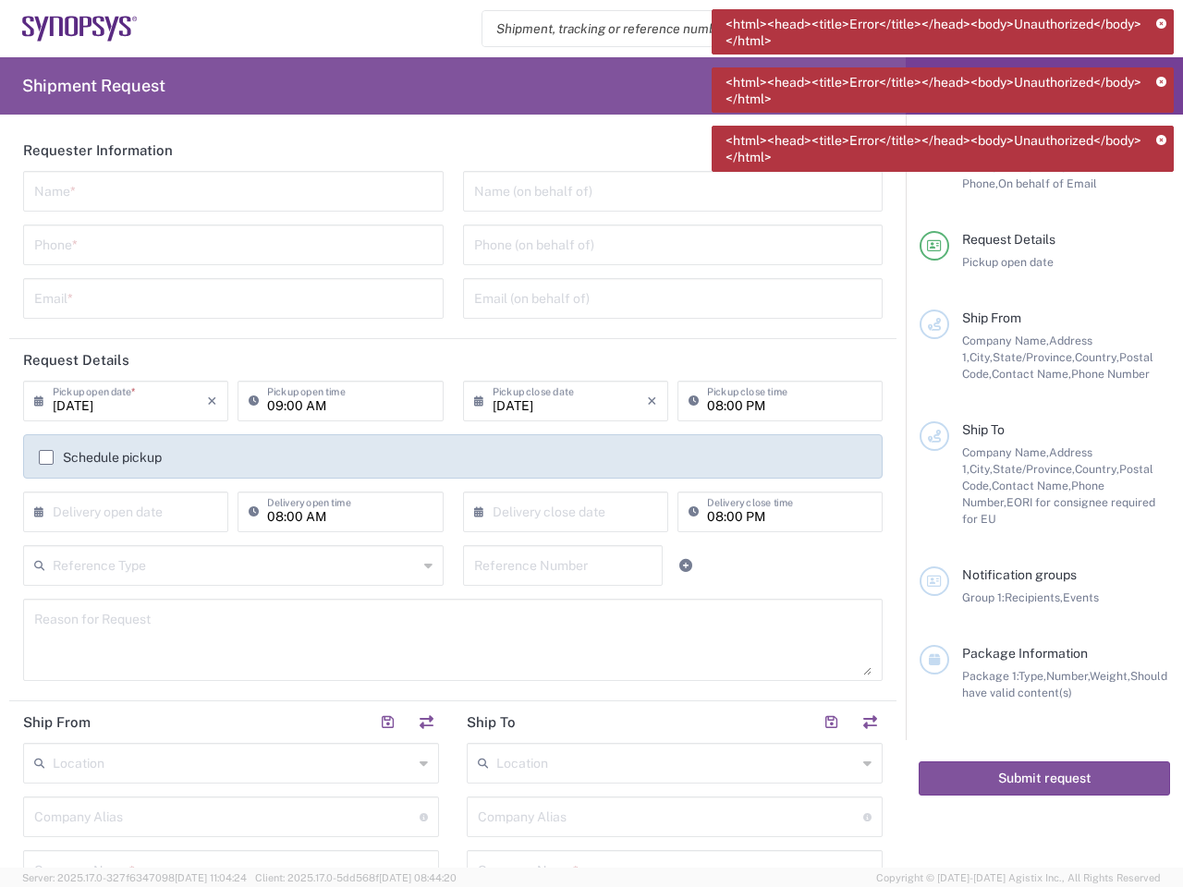  What do you see at coordinates (1020, 575) in the screenshot?
I see `span: Notification groups` at bounding box center [1020, 575].